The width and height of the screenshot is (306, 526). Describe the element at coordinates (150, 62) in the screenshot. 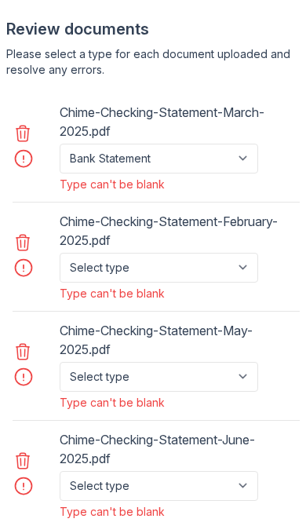

I see `div: Please select a type for each document uploaded and resolve any errors.` at that location.